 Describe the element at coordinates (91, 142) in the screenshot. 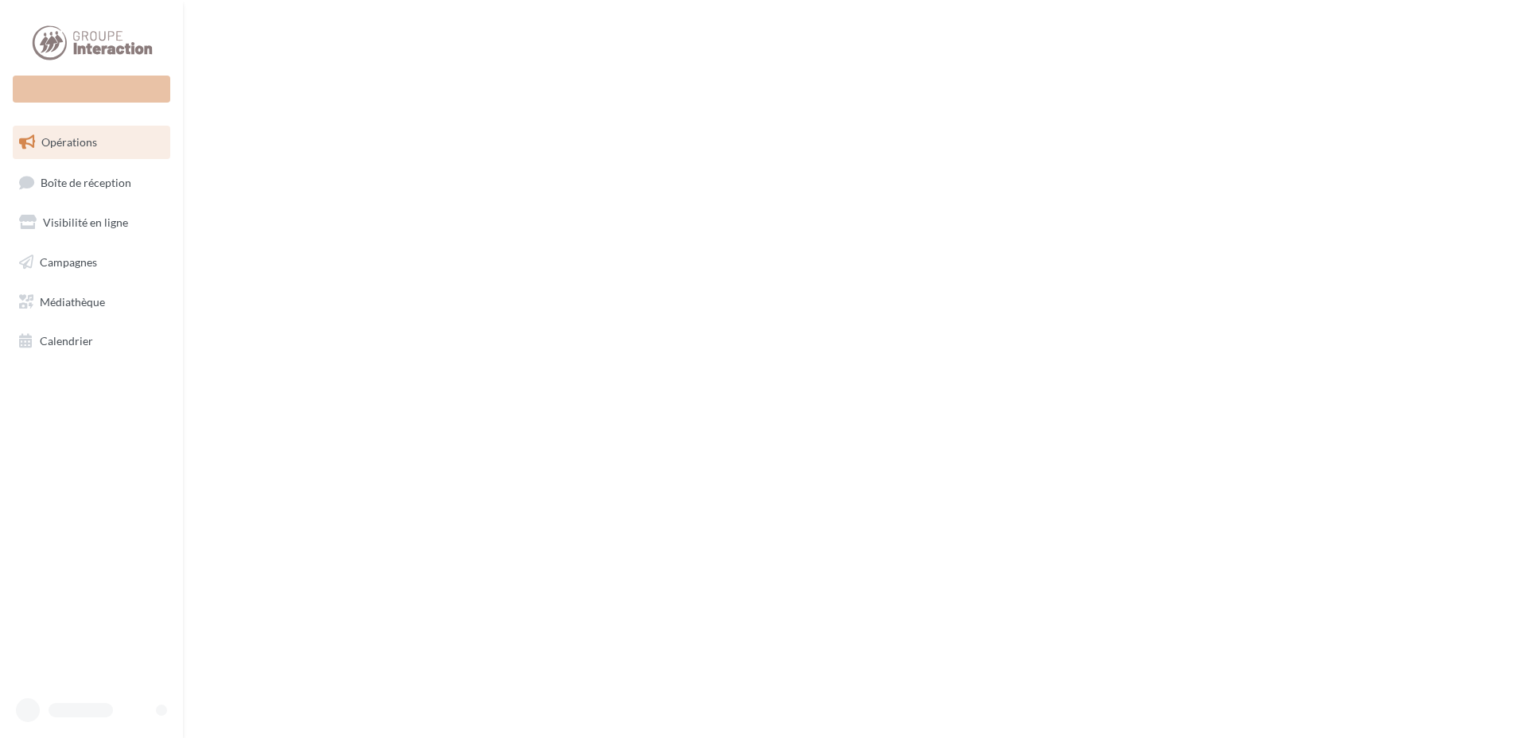

I see `a: Opérations` at that location.